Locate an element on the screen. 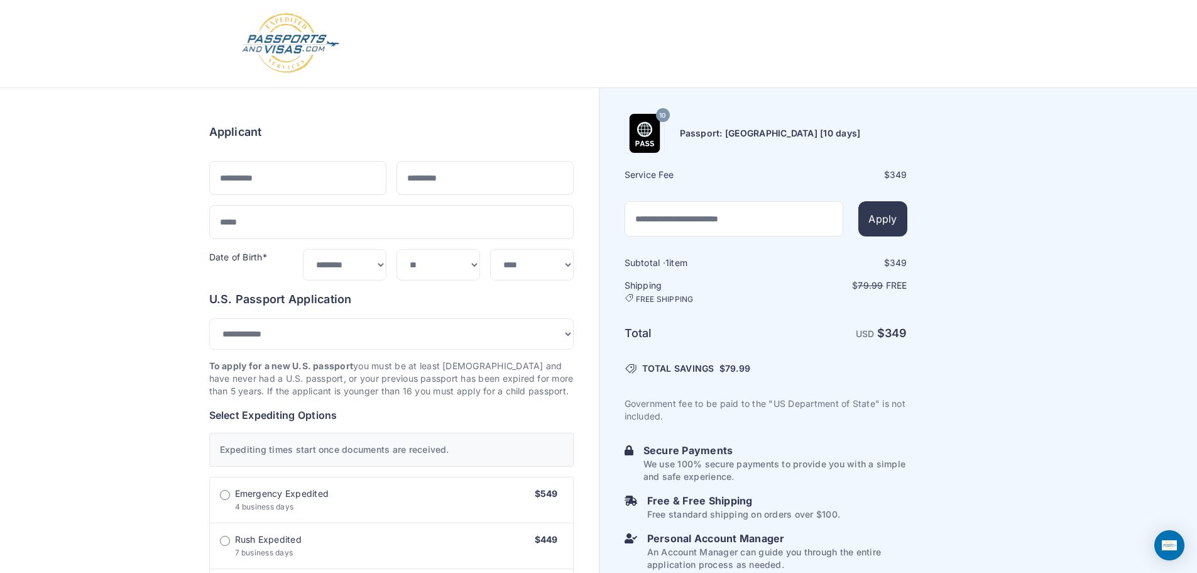  span: 10 is located at coordinates (662, 116).